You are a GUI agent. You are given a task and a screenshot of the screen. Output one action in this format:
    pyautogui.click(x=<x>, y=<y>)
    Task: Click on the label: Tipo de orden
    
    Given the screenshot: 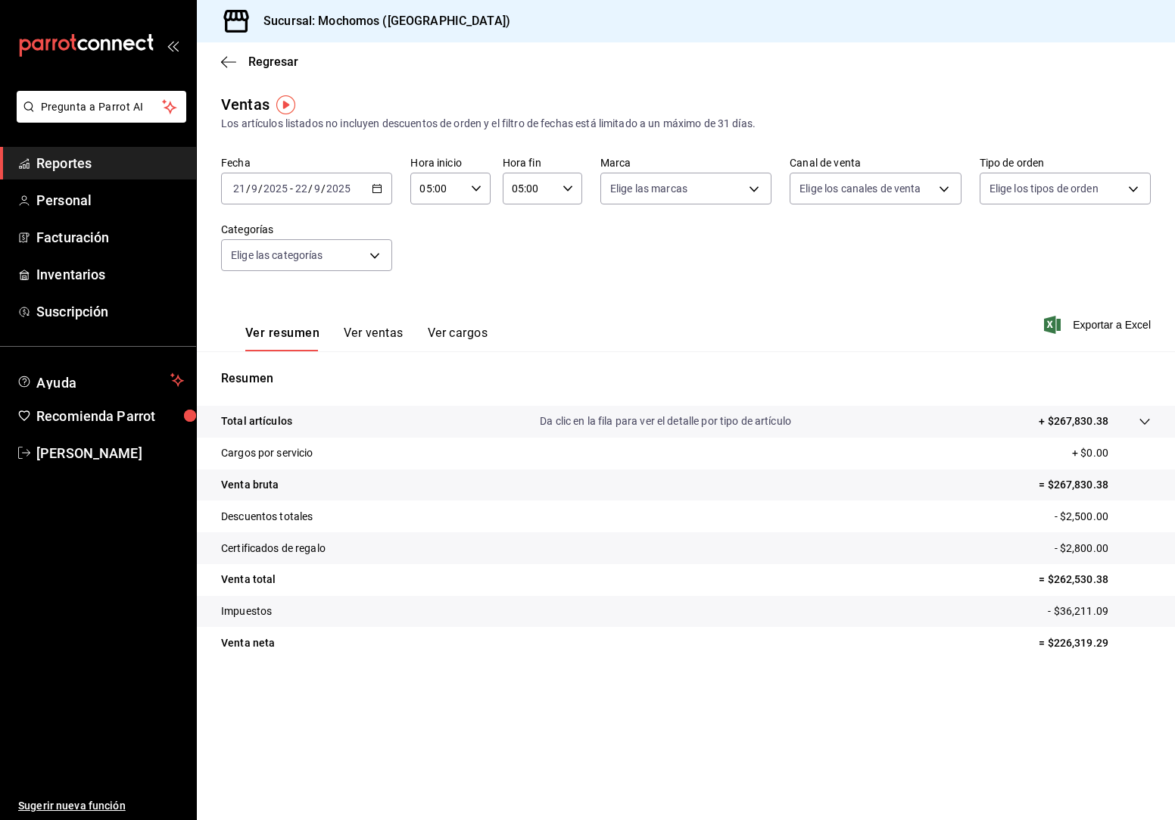 What is the action you would take?
    pyautogui.click(x=1065, y=163)
    